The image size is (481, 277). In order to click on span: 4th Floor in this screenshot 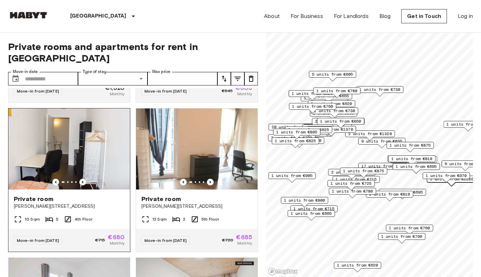, I will do `click(83, 219)`.